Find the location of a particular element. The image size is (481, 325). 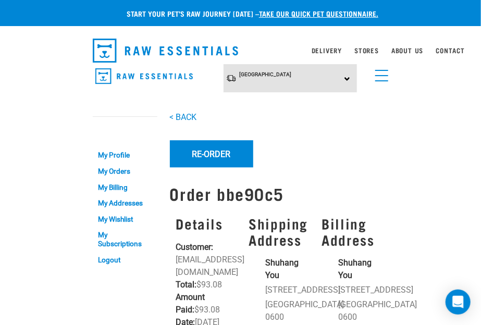

a: Logout is located at coordinates (125, 260).